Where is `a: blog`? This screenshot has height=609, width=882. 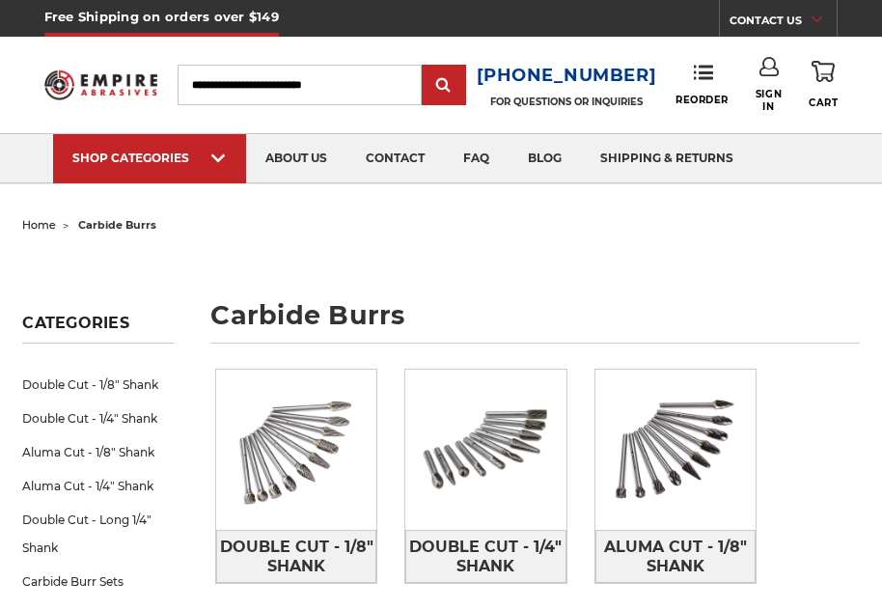 a: blog is located at coordinates (545, 158).